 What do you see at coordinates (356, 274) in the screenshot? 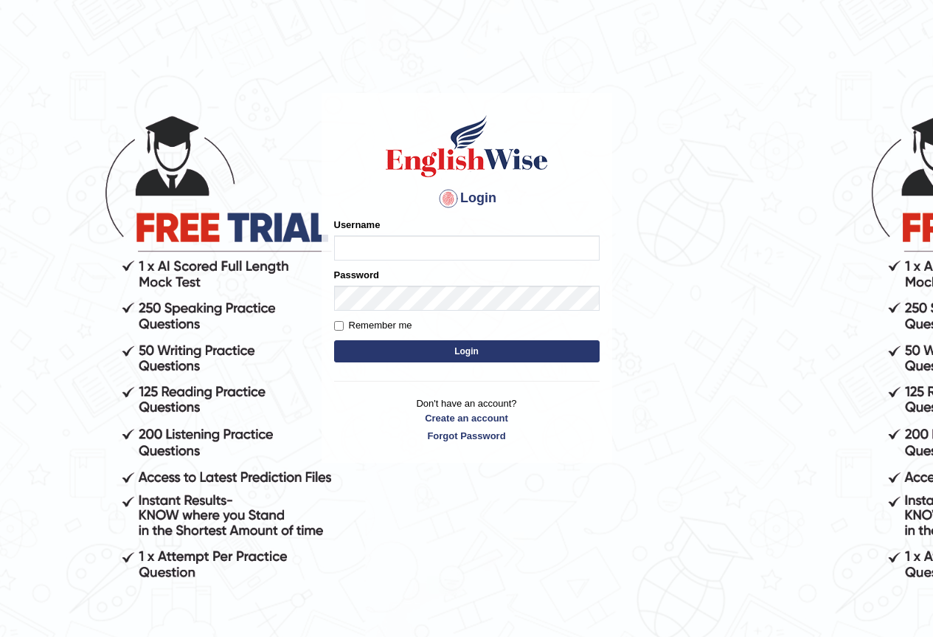
I see `label: Password` at bounding box center [356, 274].